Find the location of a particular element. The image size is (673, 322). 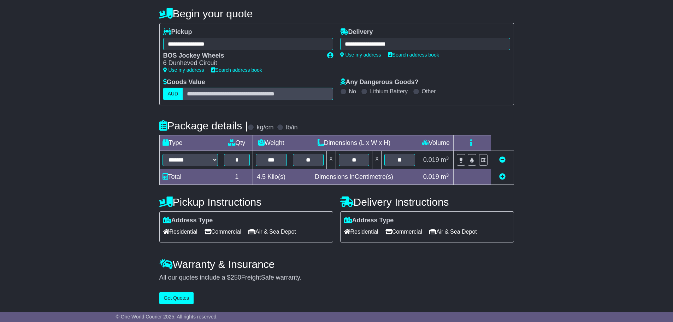

h4: Begin your quote is located at coordinates (337, 13).